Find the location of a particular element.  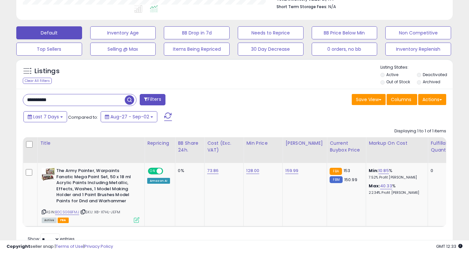

b: Min: is located at coordinates (374, 171).